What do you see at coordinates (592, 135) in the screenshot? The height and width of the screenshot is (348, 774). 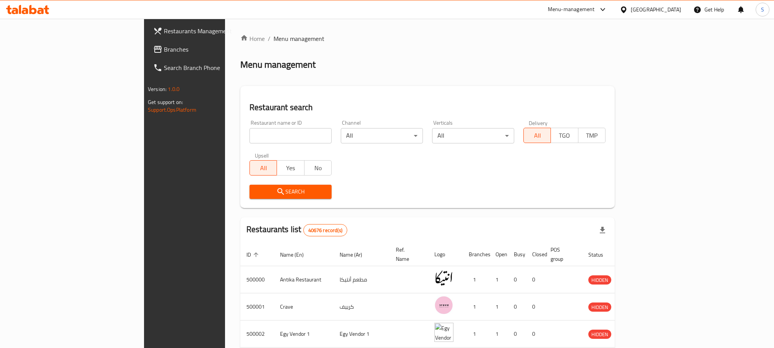 I see `span: TMP` at bounding box center [592, 135].